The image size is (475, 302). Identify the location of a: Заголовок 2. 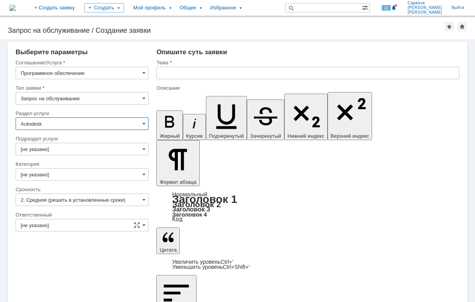
(196, 204).